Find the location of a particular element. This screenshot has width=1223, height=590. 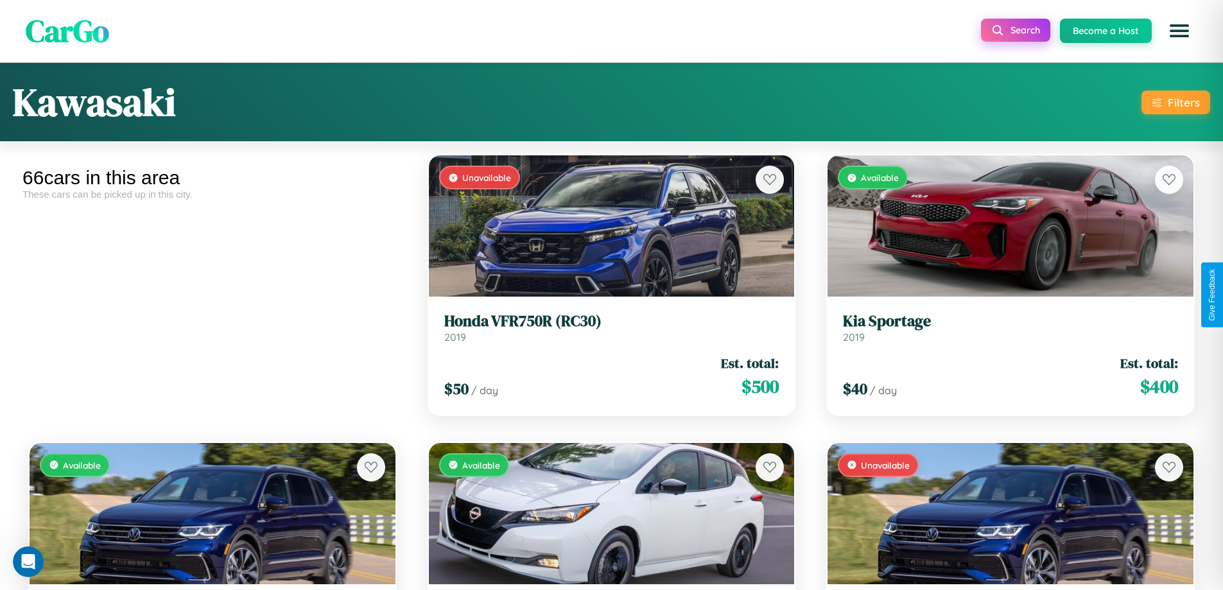

a: Kia Sportage2019 is located at coordinates (1010, 327).